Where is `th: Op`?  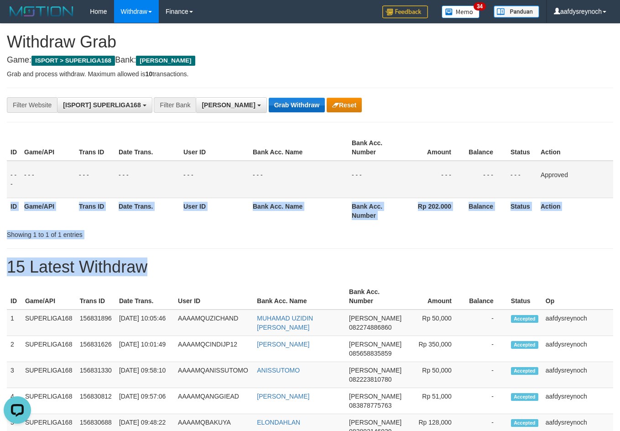
th: Op is located at coordinates (577, 296).